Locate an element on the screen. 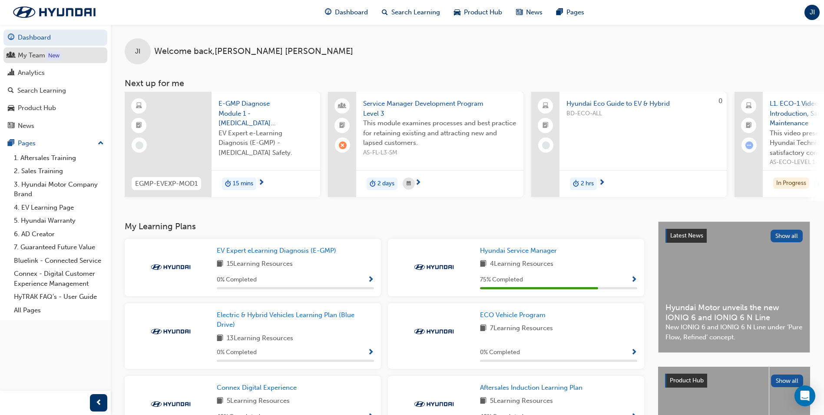  span: AS-FL-L3-SM is located at coordinates (440, 153).